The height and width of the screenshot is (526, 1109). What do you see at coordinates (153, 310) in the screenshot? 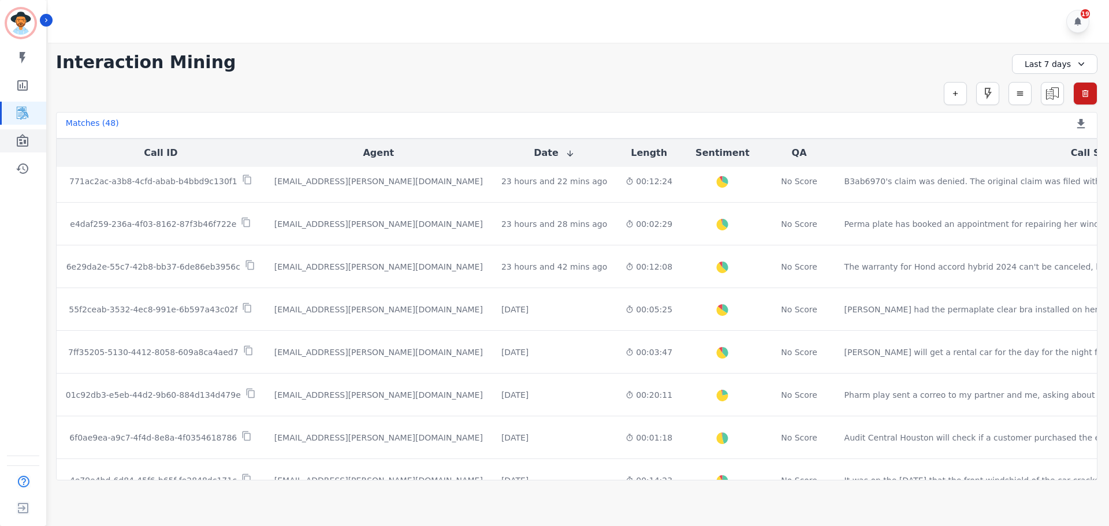
I see `p: 55f2ceab-3532-4ec8-991e-6b597a43c02f` at bounding box center [153, 310].